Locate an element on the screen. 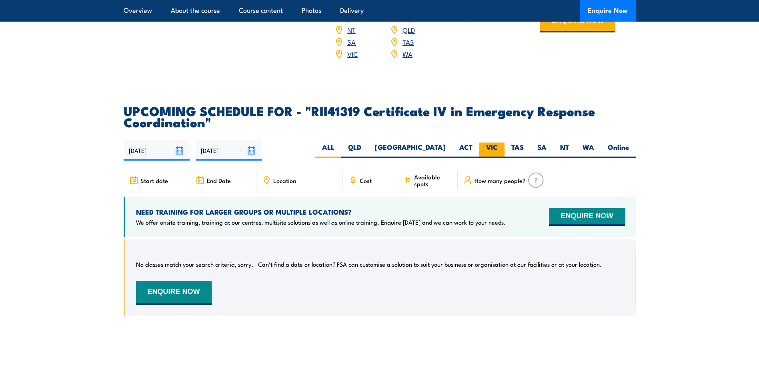 The width and height of the screenshot is (759, 370). span: Available spots is located at coordinates (433, 180).